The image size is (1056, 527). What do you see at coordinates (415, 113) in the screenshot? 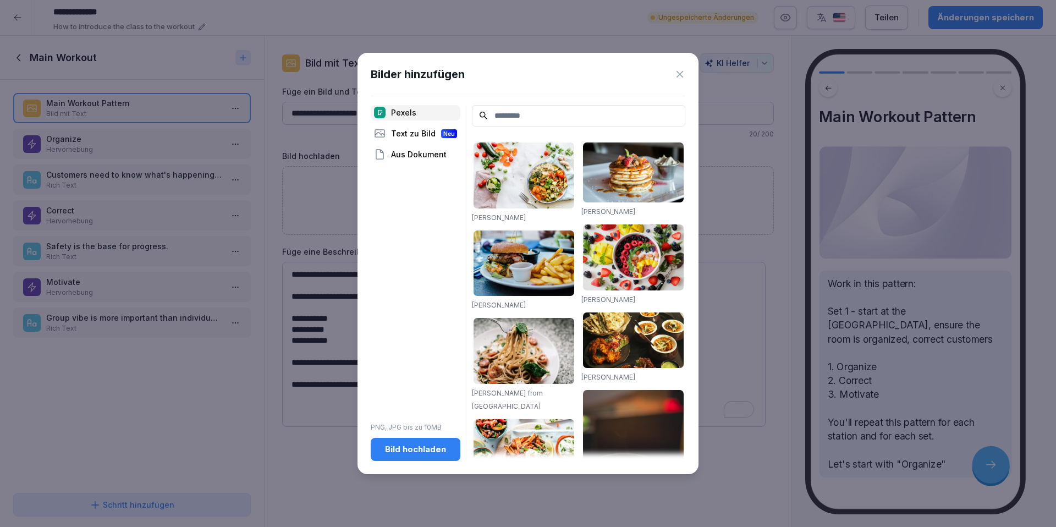
I see `div: Pexels` at bounding box center [415, 113].